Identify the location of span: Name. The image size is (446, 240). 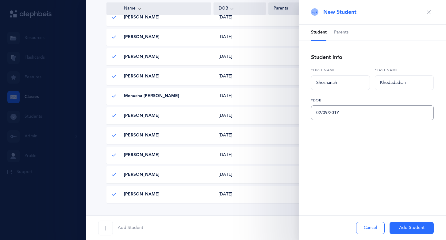
(124, 9).